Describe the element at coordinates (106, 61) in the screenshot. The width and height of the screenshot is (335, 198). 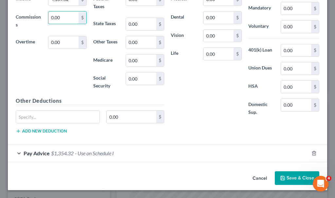
I see `label: Medicare` at that location.